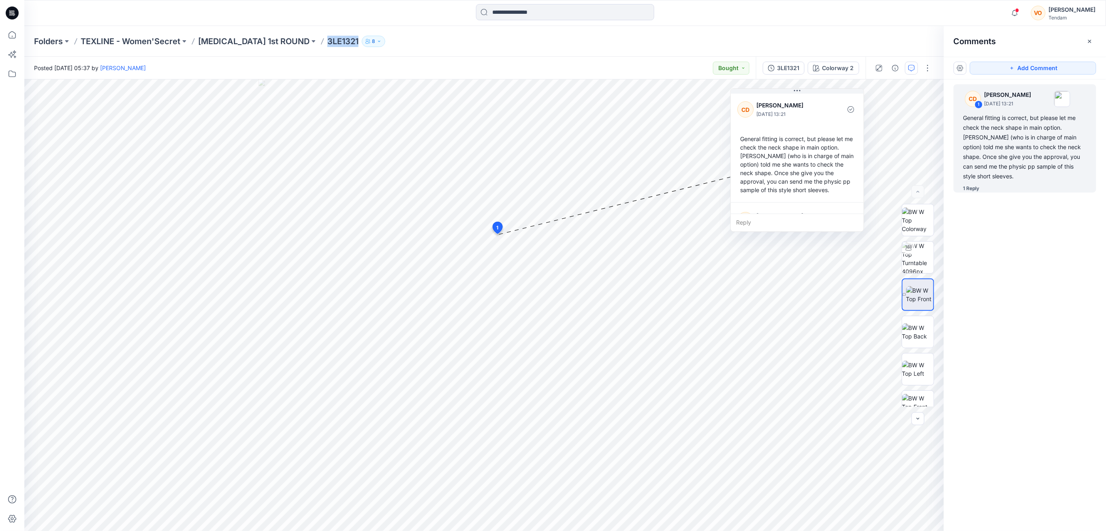  I want to click on a: TEXLINE - Women'Secret, so click(130, 41).